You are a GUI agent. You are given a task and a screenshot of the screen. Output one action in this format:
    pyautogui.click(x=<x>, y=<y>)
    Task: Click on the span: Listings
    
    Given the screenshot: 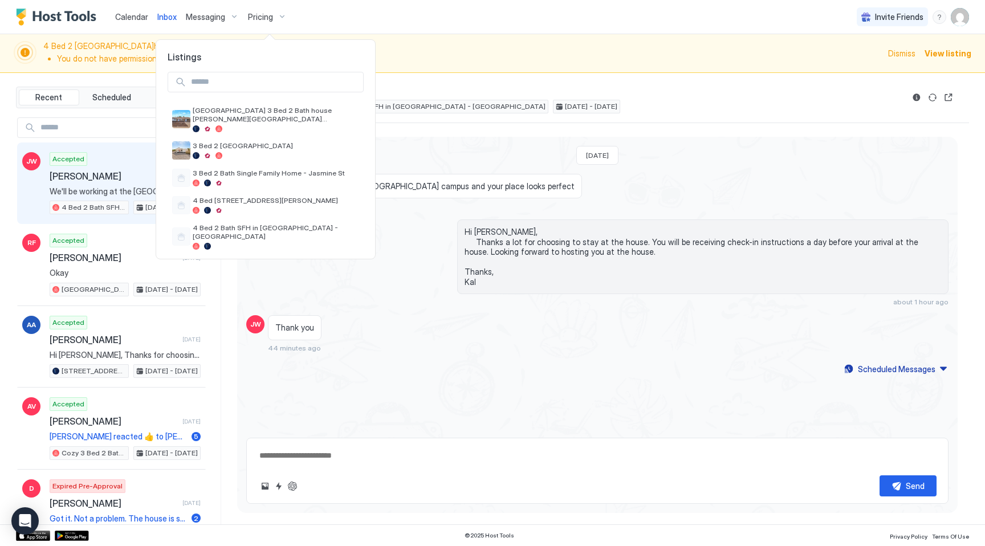 What is the action you would take?
    pyautogui.click(x=266, y=57)
    